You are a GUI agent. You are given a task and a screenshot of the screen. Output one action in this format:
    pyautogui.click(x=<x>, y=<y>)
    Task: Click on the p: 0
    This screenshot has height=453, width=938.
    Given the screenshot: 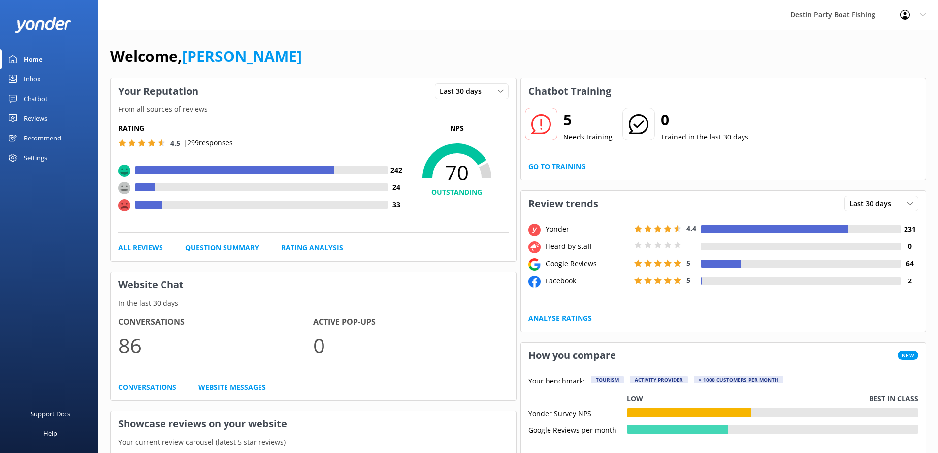 What is the action you would take?
    pyautogui.click(x=411, y=345)
    